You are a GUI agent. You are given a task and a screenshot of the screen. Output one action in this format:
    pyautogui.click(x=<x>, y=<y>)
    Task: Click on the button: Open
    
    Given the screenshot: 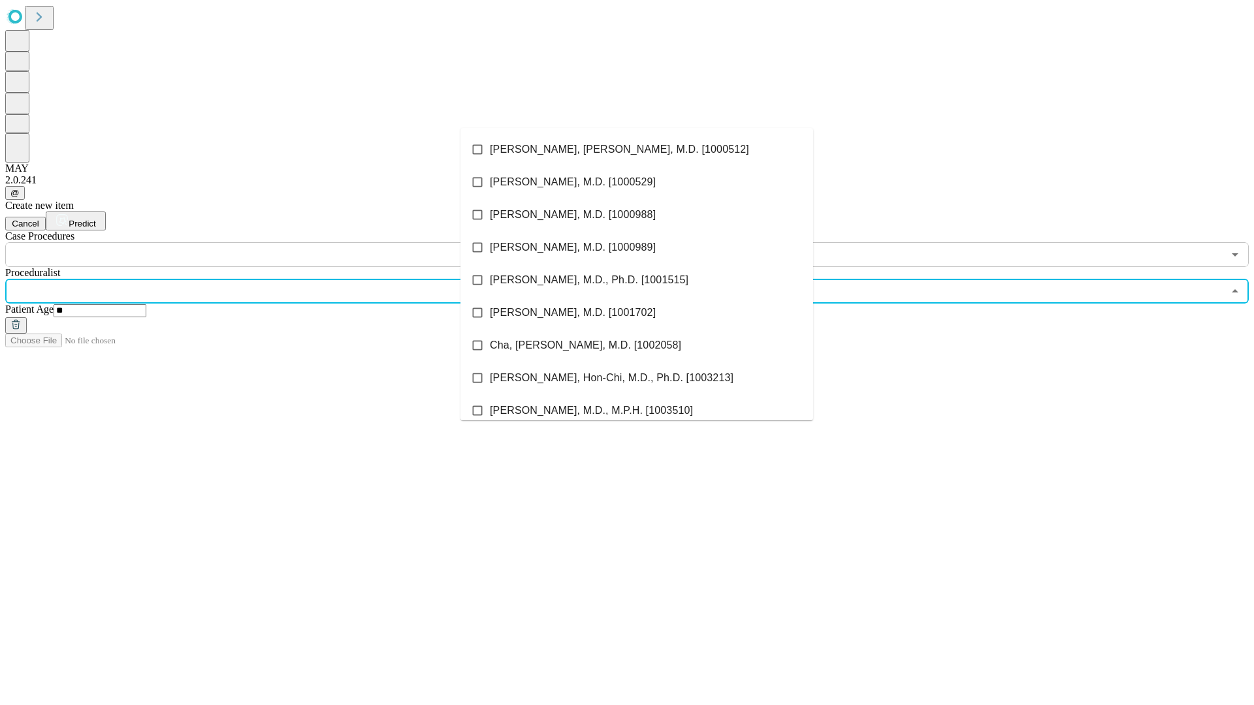 What is the action you would take?
    pyautogui.click(x=1235, y=255)
    